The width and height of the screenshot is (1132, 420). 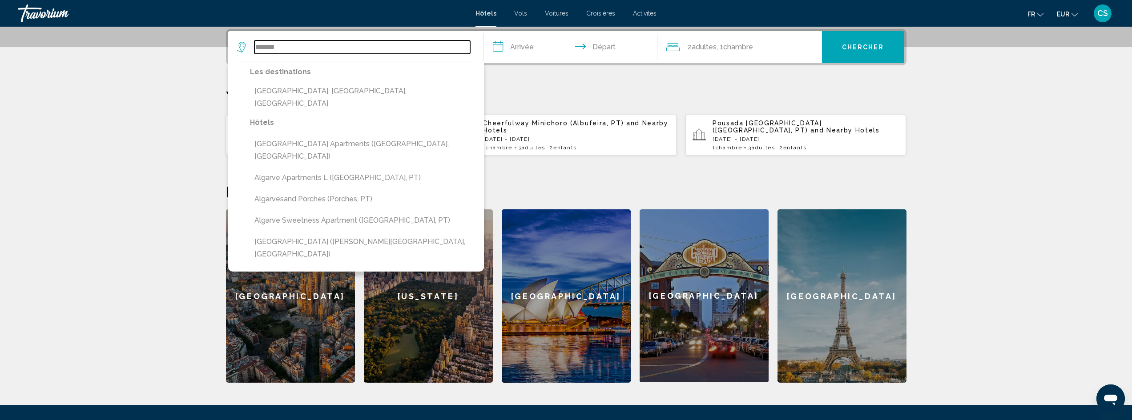 What do you see at coordinates (520, 13) in the screenshot?
I see `a: Vols` at bounding box center [520, 13].